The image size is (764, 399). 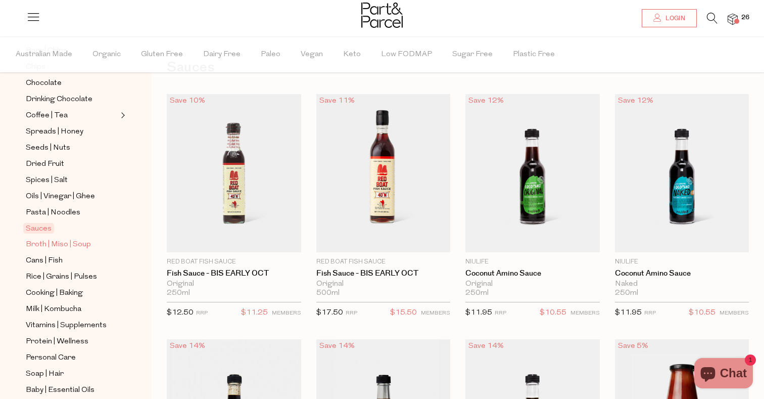 What do you see at coordinates (473, 55) in the screenshot?
I see `span: Sugar Free` at bounding box center [473, 55].